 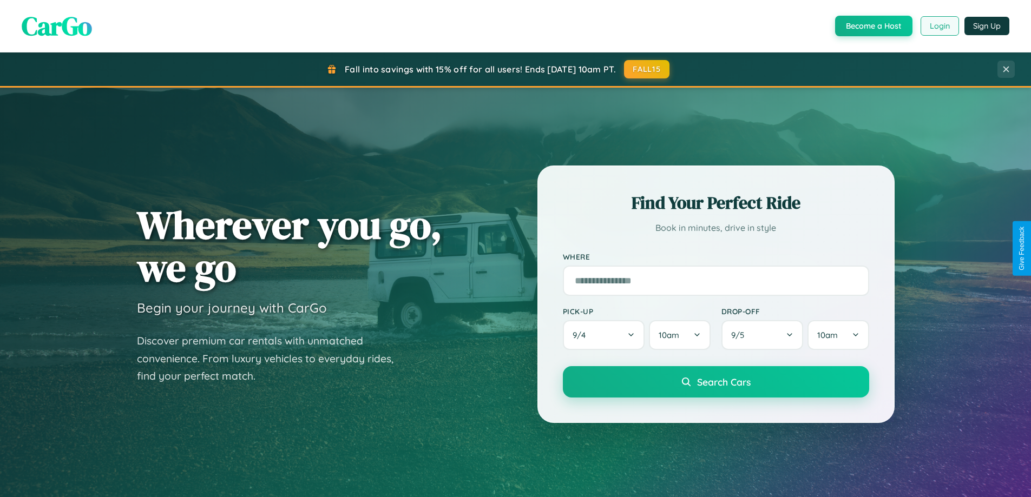 What do you see at coordinates (716, 203) in the screenshot?
I see `h2: Find Your Perfect Ride` at bounding box center [716, 203].